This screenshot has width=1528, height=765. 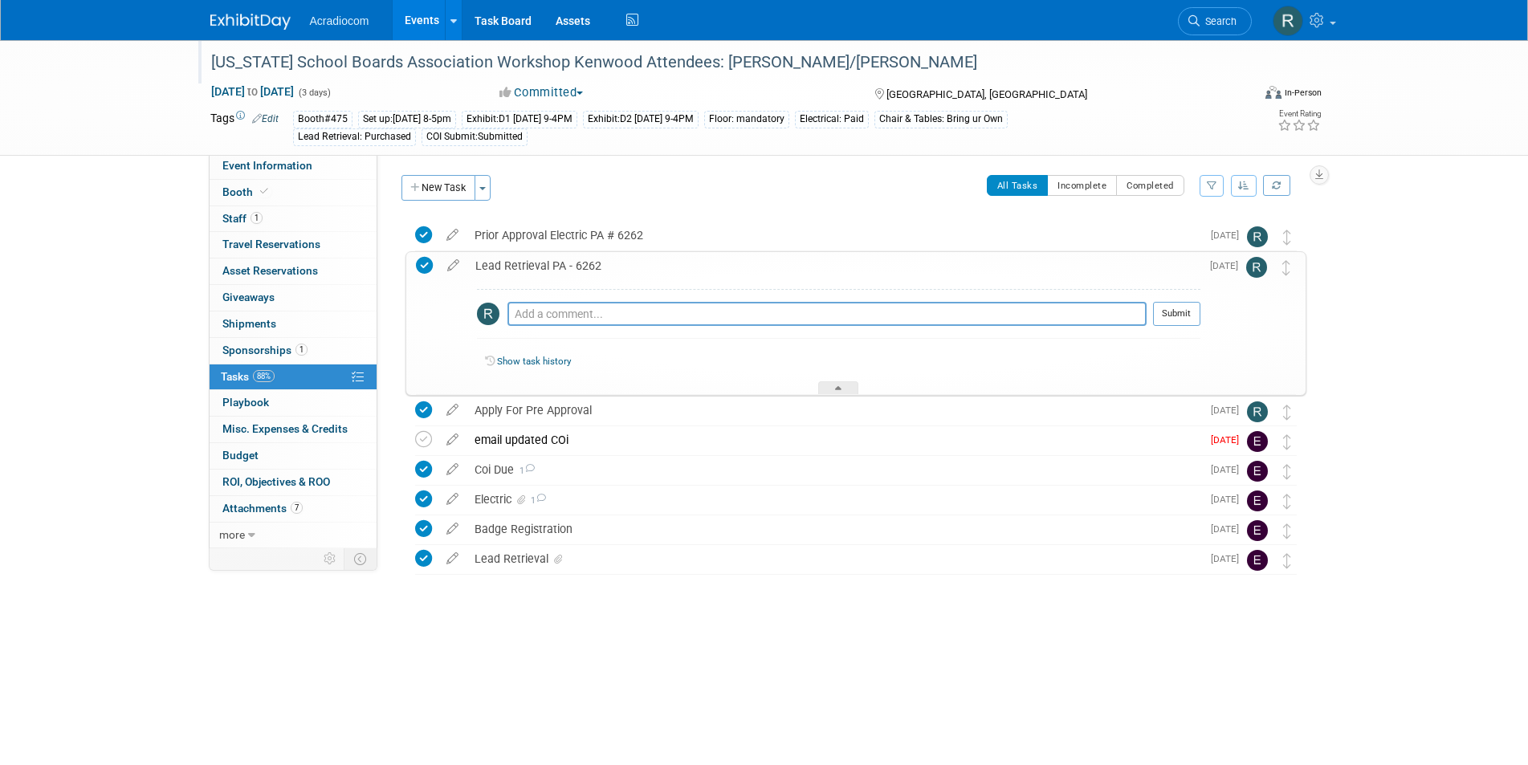 I want to click on span: Giveaways, so click(x=248, y=297).